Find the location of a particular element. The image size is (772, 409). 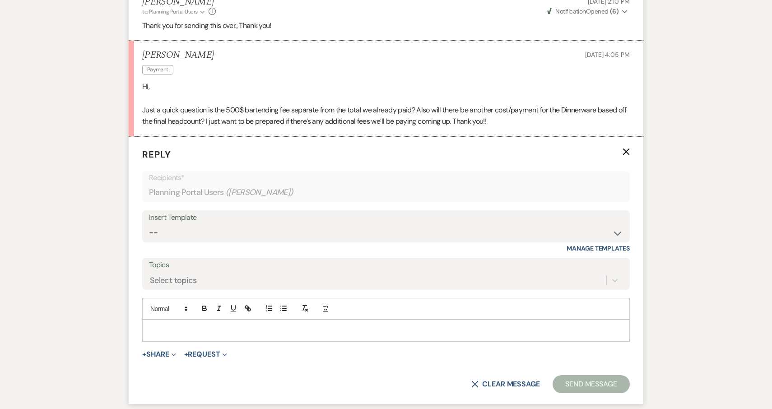

span: to: Planning Portal Users is located at coordinates (170, 12).